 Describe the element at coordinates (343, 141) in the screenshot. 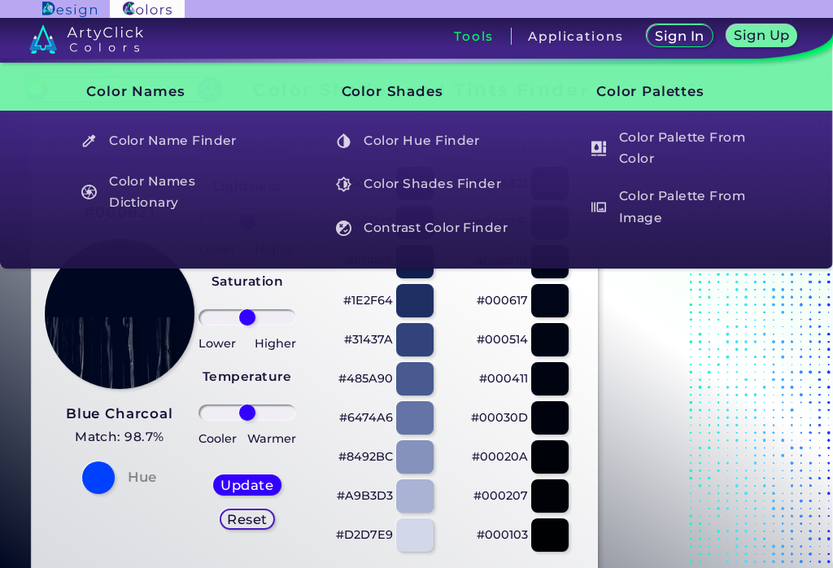

I see `img: icon_color_hue_white.svg` at that location.